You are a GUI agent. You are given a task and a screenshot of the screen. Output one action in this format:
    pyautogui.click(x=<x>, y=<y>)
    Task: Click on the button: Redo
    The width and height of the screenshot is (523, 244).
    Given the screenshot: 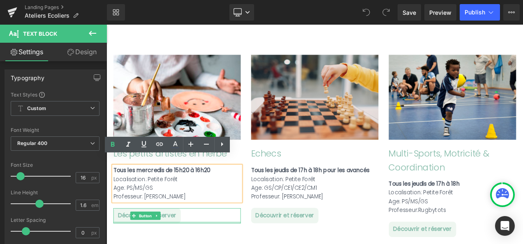 What is the action you would take?
    pyautogui.click(x=386, y=12)
    